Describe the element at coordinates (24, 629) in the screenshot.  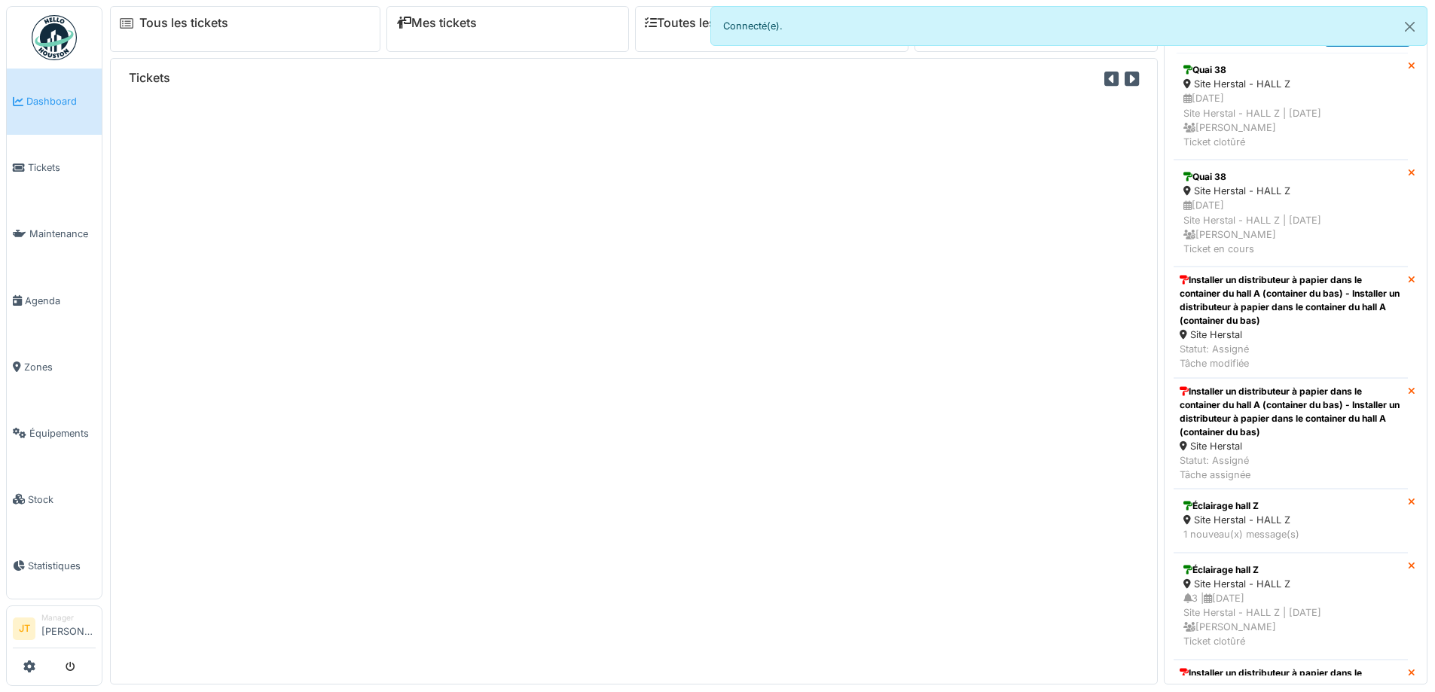
I see `li: JT` at that location.